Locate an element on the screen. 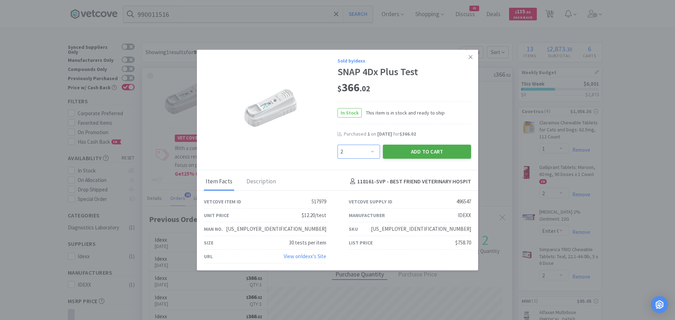 The width and height of the screenshot is (675, 320). div: Size is located at coordinates (209, 243).